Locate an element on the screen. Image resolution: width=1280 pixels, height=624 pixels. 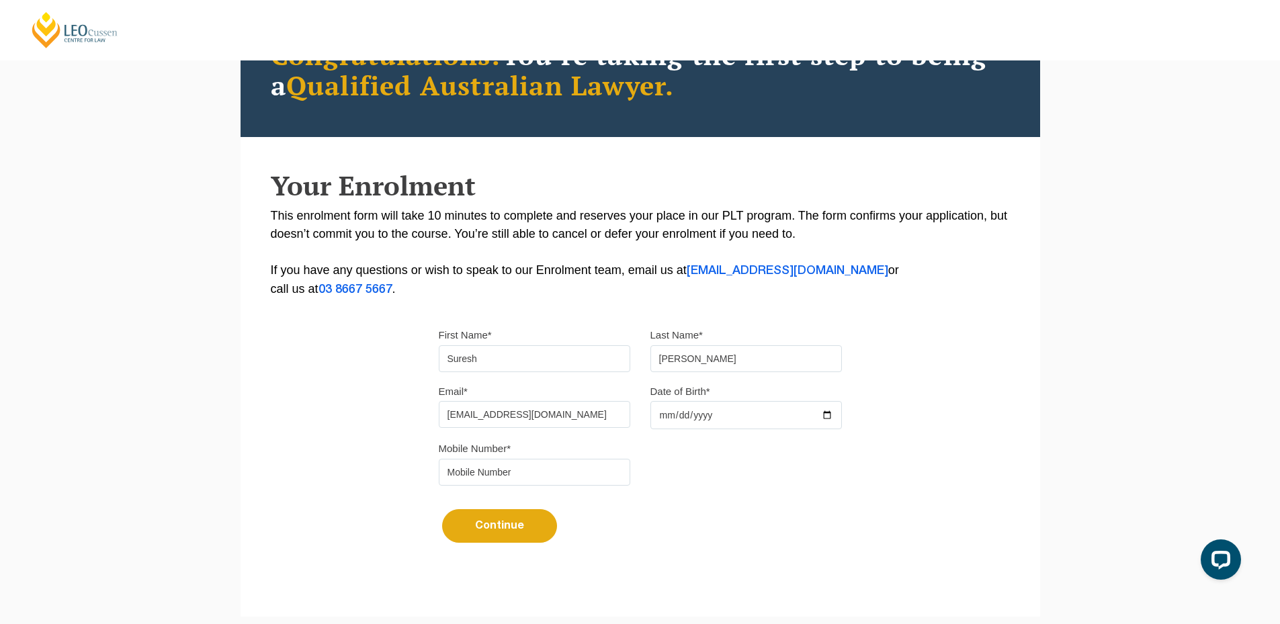
span: Qualified Australian Lawyer. is located at coordinates (480, 85).